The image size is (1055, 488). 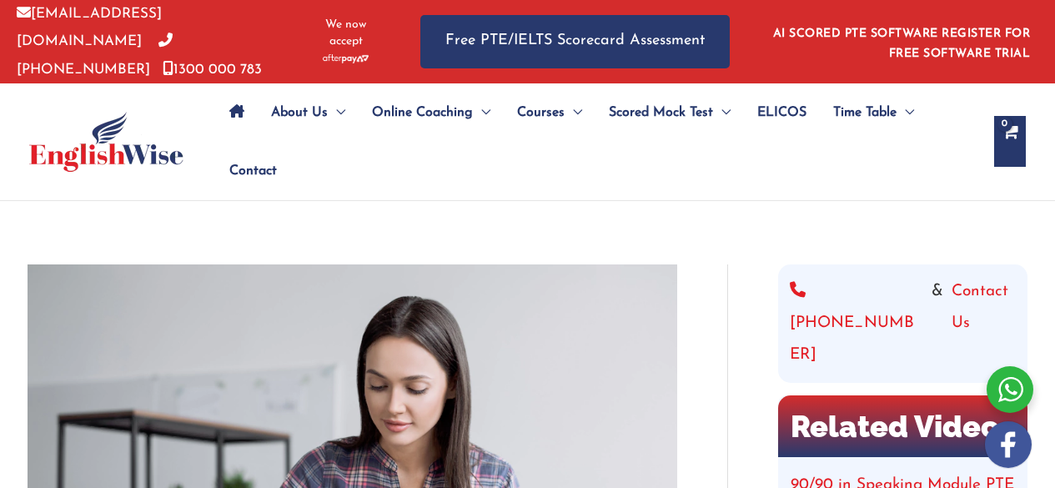 What do you see at coordinates (431, 113) in the screenshot?
I see `a: Online CoachingMenu Toggle` at bounding box center [431, 113].